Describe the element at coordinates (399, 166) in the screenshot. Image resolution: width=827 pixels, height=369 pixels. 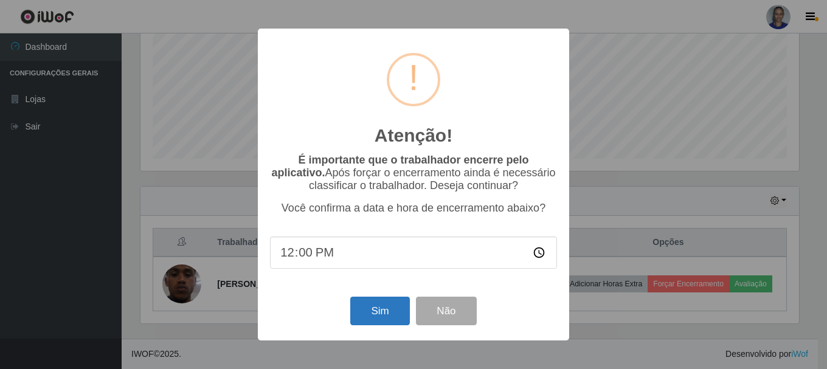
I see `b: É importante que o trabalhador encerre pelo aplicativo.` at that location.